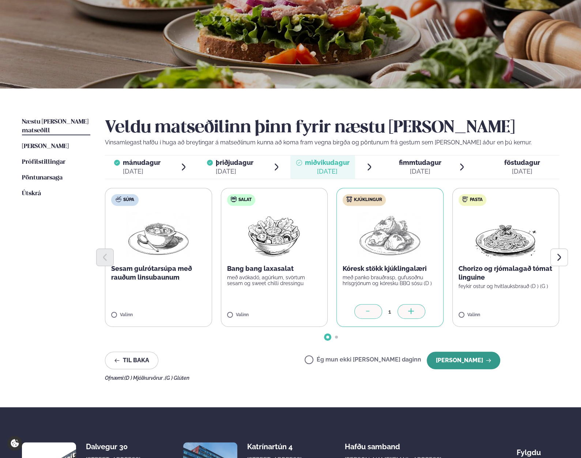 This screenshot has width=581, height=458. I want to click on span: mánudagur, so click(142, 162).